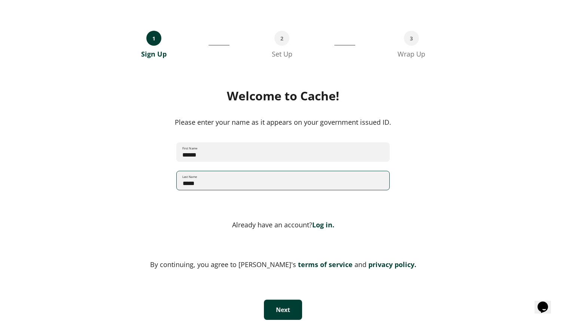 The image size is (566, 321). I want to click on a: terms of service, so click(324, 264).